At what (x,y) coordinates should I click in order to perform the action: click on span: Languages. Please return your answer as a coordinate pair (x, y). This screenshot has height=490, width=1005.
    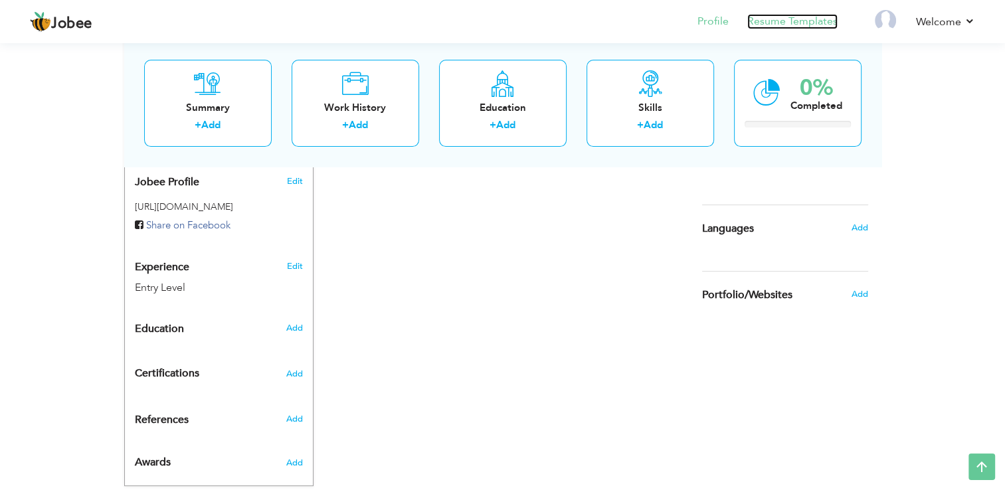
    Looking at the image, I should click on (728, 229).